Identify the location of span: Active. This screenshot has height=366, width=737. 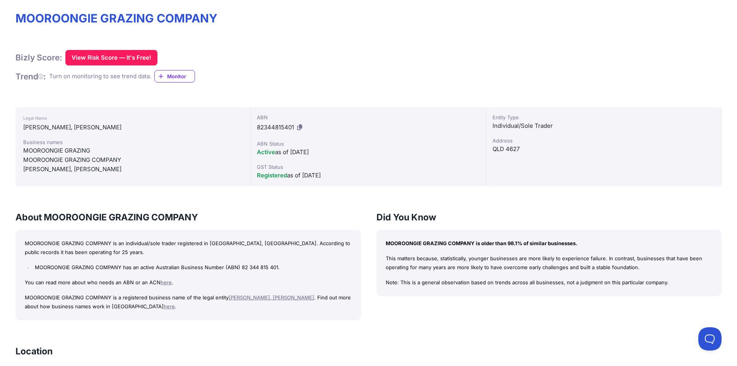
(266, 152).